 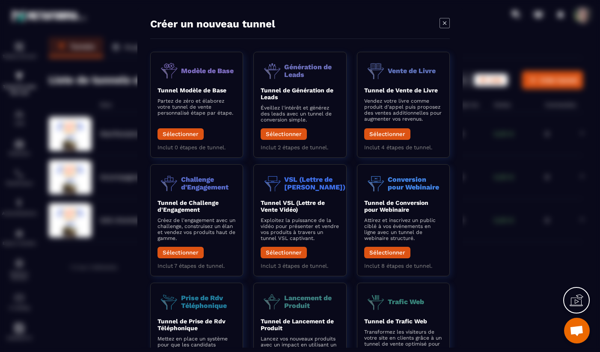 I want to click on div: Ouvrir le chat, so click(x=577, y=331).